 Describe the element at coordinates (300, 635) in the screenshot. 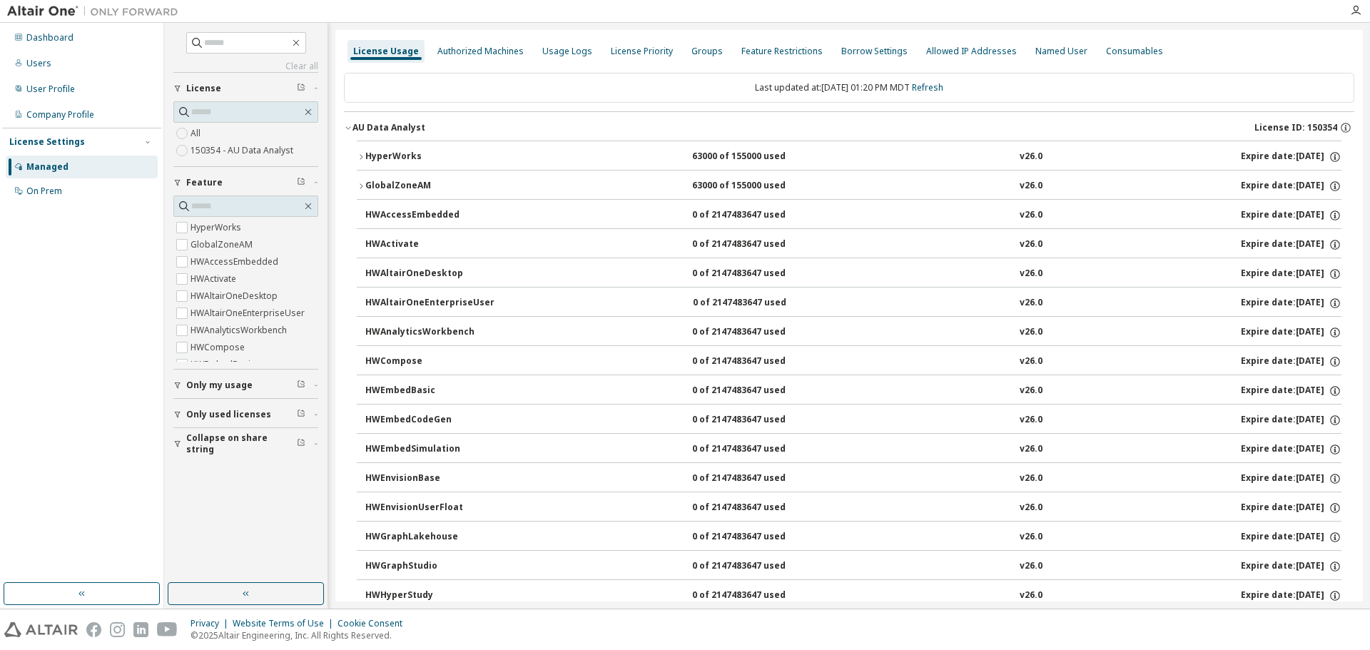

I see `p: © 2025 Altair Engineering, Inc. All Rights Reserved.` at that location.